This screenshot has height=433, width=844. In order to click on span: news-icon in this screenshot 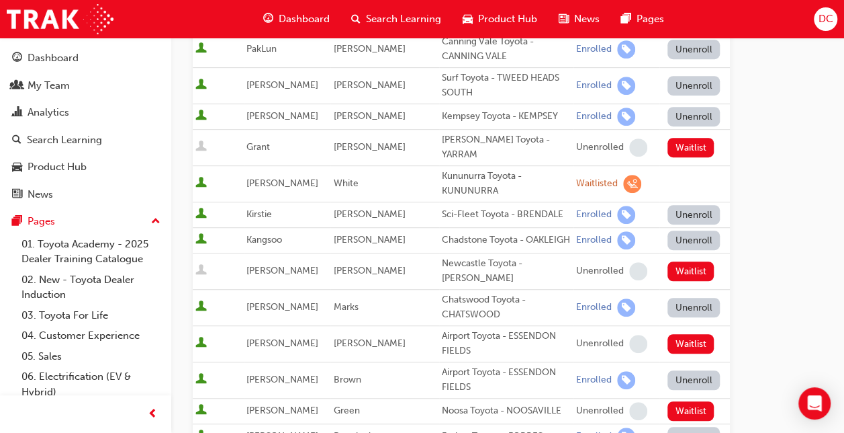, I will do `click(564, 19)`.